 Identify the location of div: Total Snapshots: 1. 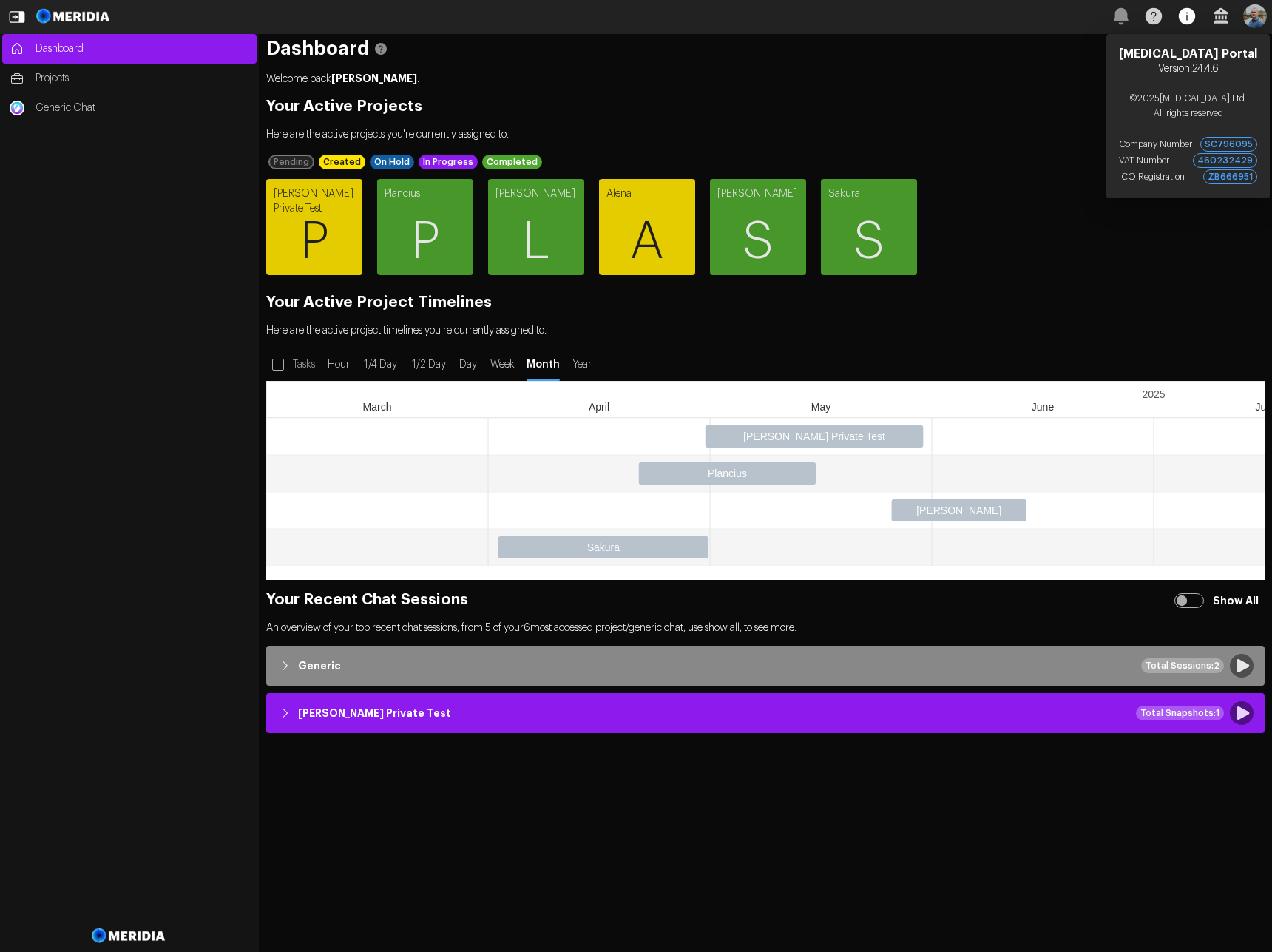
(1180, 713).